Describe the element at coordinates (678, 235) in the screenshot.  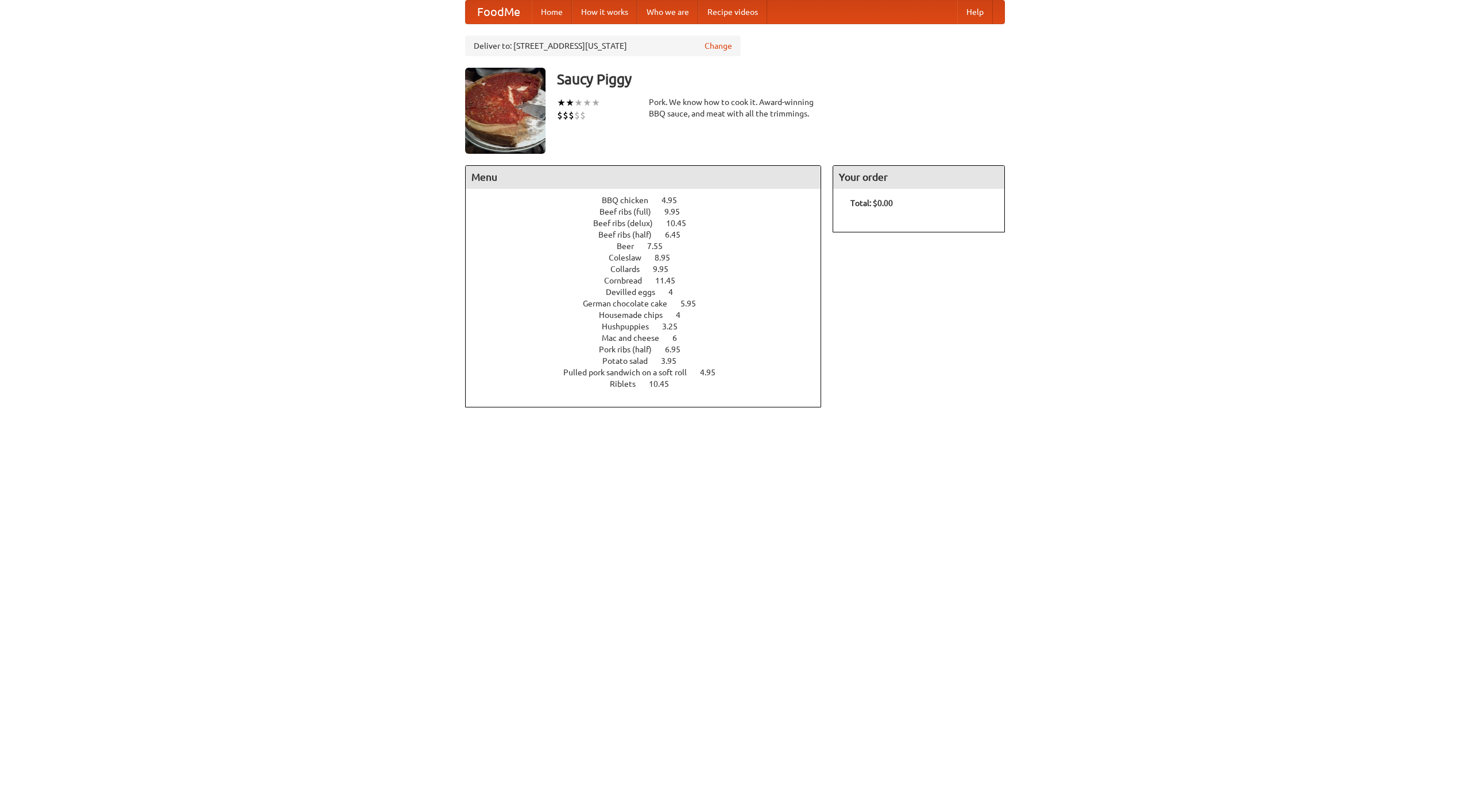
I see `span: 6.45` at that location.